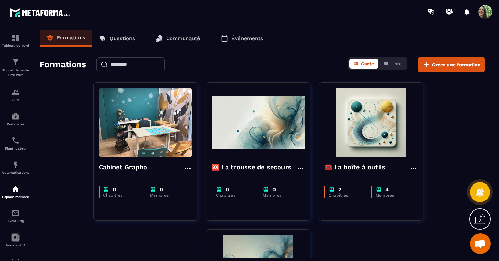  I want to click on div: Ouvrir le chat, so click(480, 244).